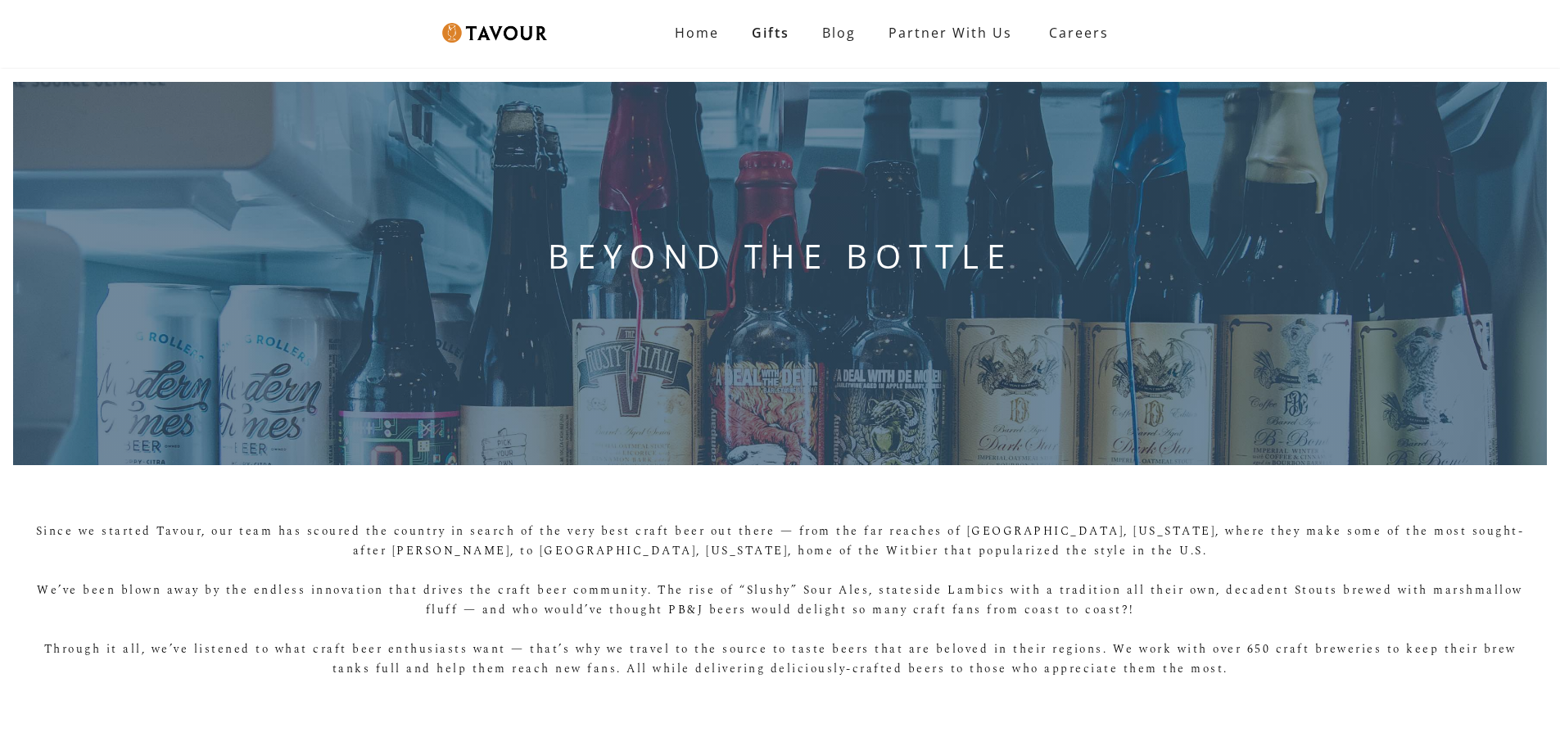  Describe the element at coordinates (697, 33) in the screenshot. I see `a: Home` at that location.